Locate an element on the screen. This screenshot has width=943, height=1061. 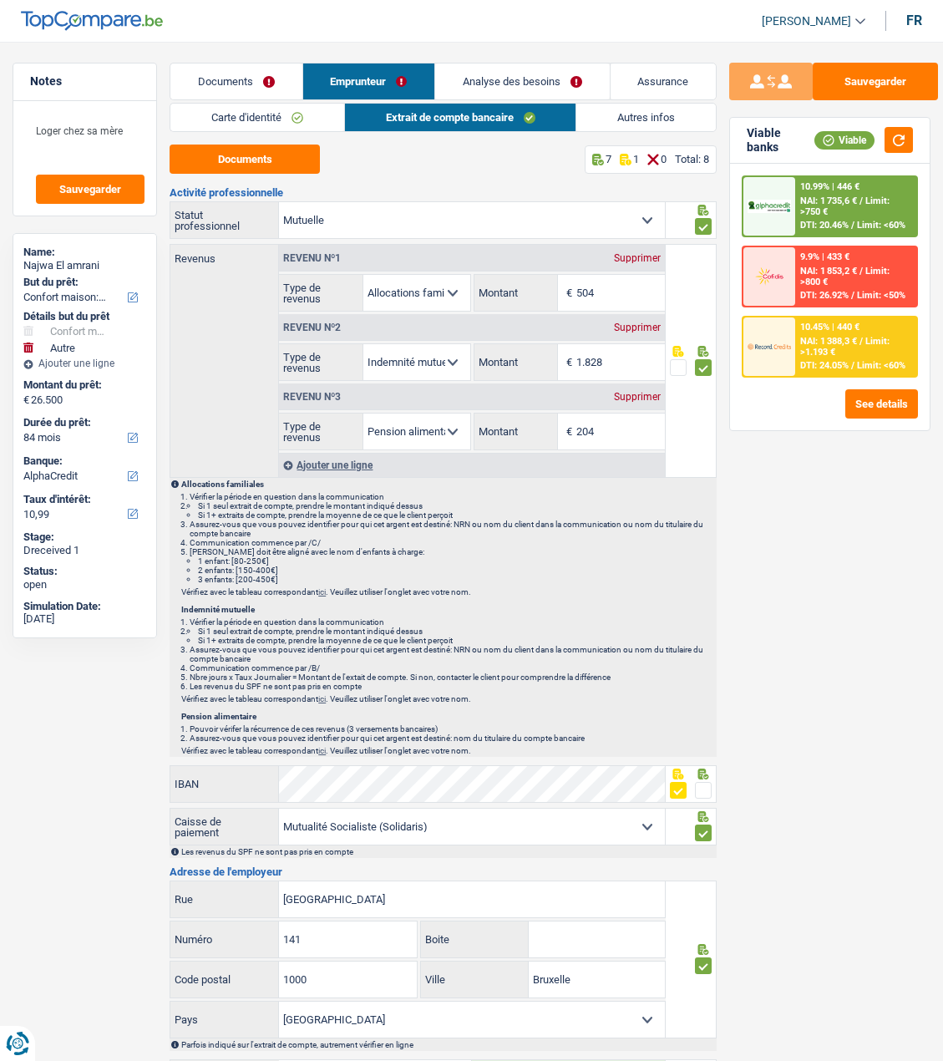
p: 1 is located at coordinates (636, 159).